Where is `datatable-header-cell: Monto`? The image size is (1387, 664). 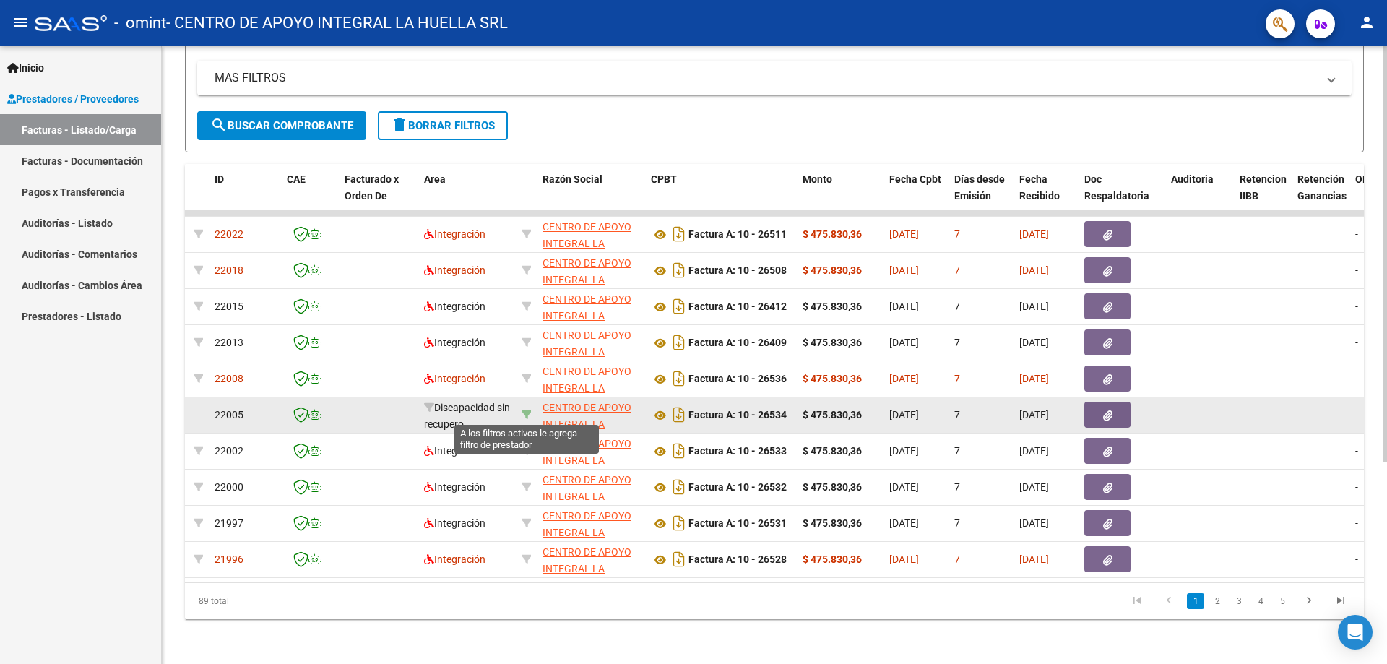 datatable-header-cell: Monto is located at coordinates (840, 196).